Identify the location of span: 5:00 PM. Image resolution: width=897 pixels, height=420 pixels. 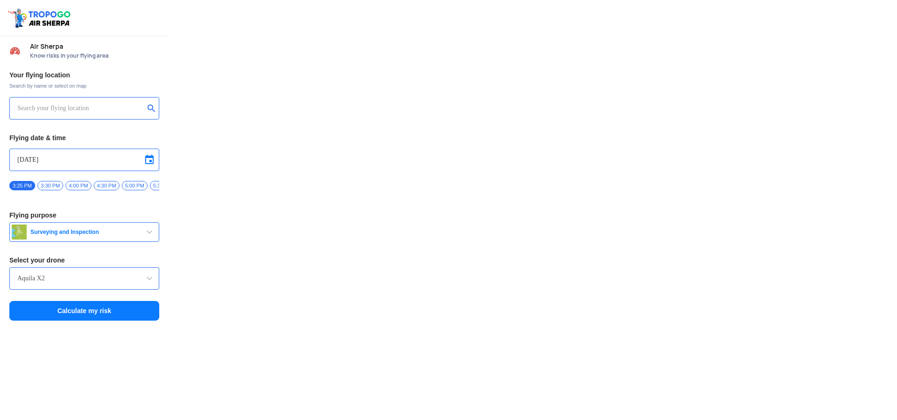
(134, 185).